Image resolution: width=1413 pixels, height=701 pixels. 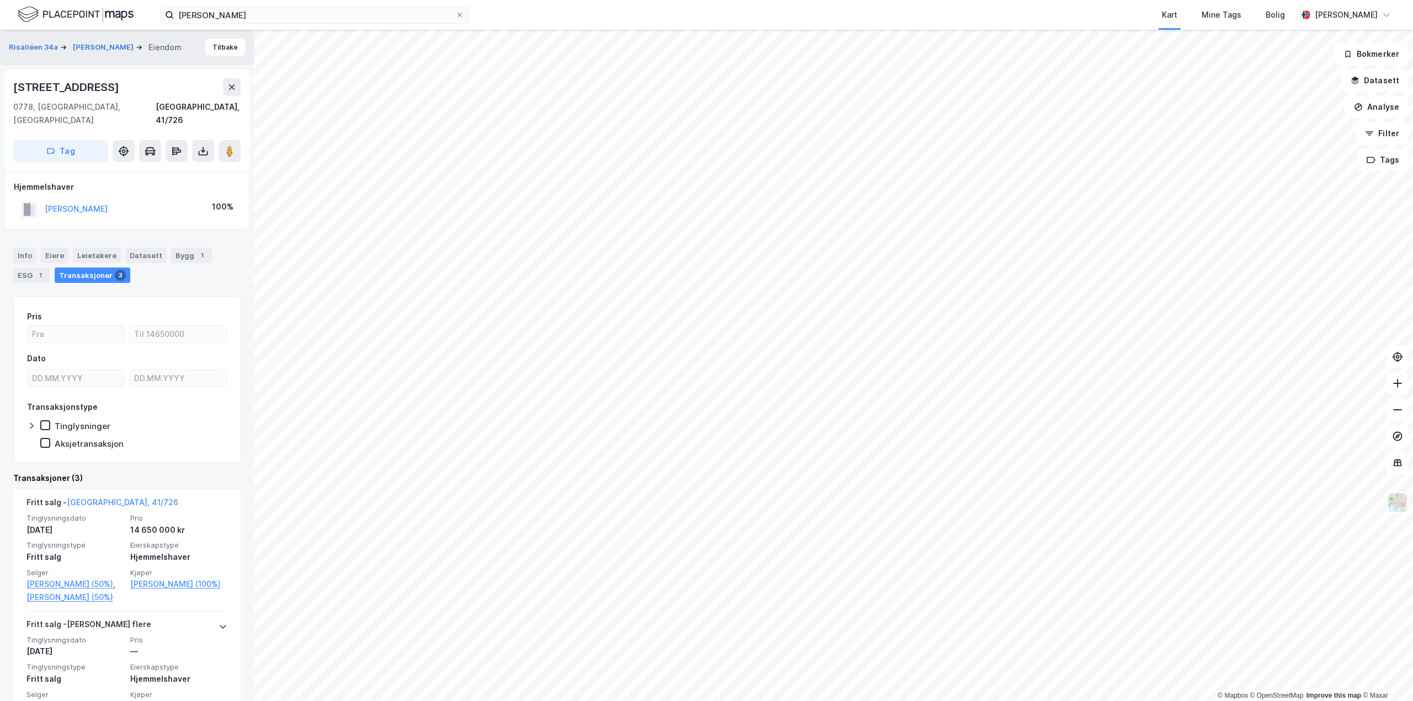 What do you see at coordinates (127, 478) in the screenshot?
I see `div: Transaksjoner (3)` at bounding box center [127, 478].